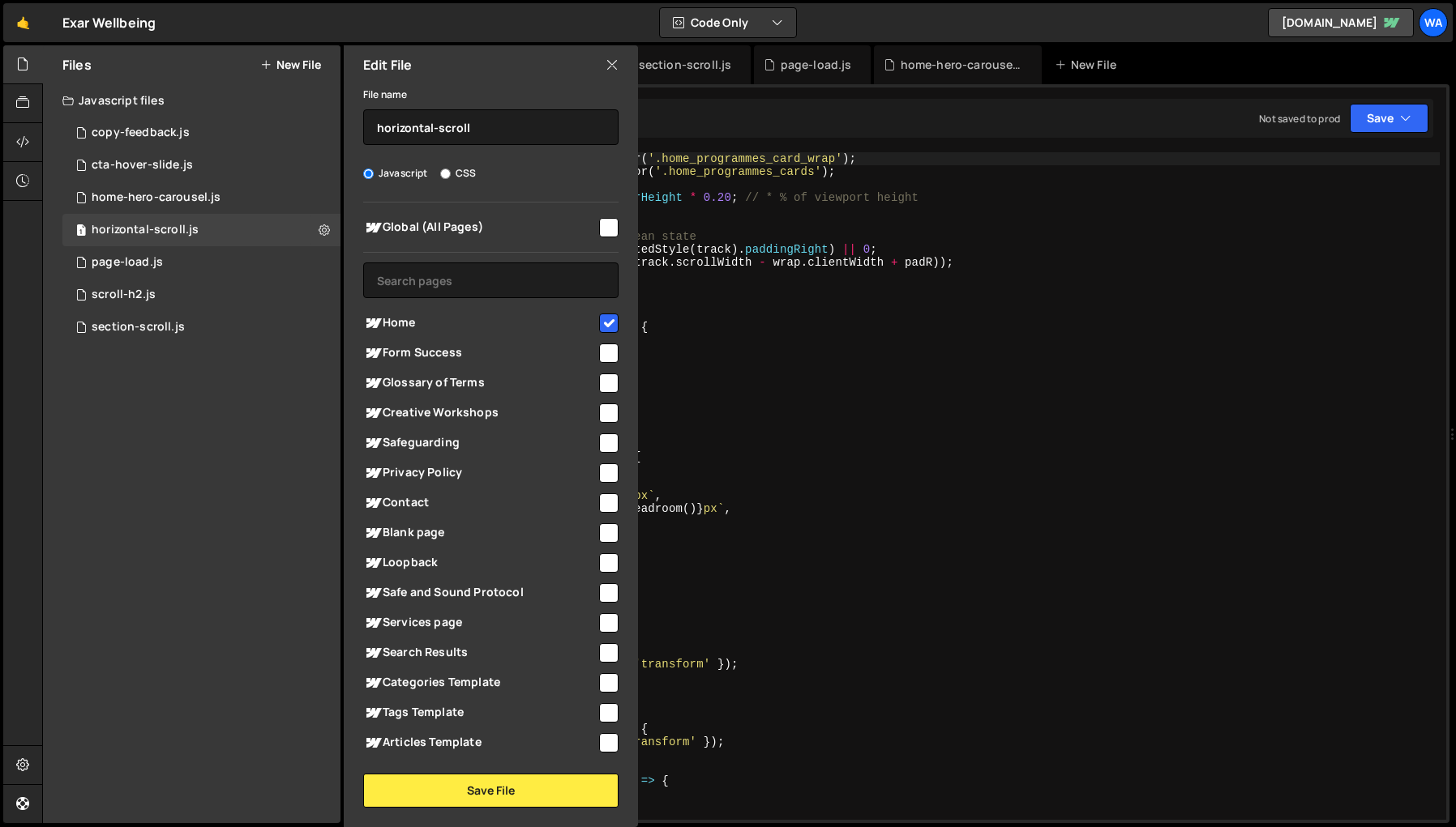 The width and height of the screenshot is (1456, 827). What do you see at coordinates (479, 533) in the screenshot?
I see `span: Blank page` at bounding box center [479, 533].